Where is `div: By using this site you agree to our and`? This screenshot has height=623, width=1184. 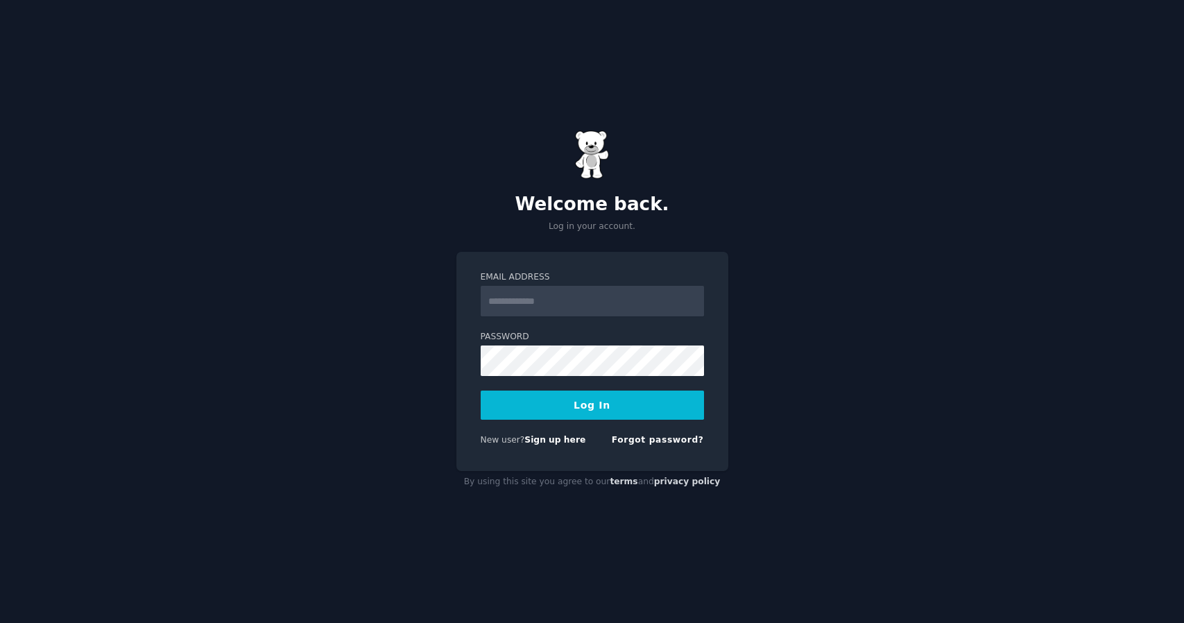
div: By using this site you agree to our and is located at coordinates (592, 482).